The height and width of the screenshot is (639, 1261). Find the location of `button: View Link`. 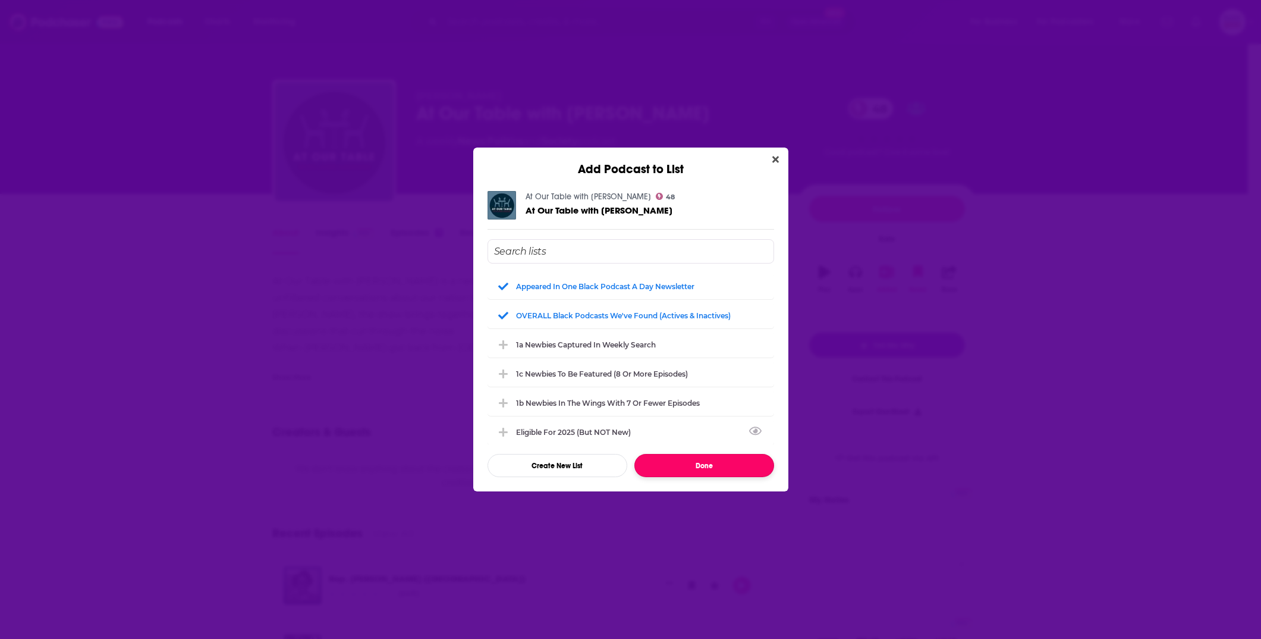

button: View Link is located at coordinates (634, 435).